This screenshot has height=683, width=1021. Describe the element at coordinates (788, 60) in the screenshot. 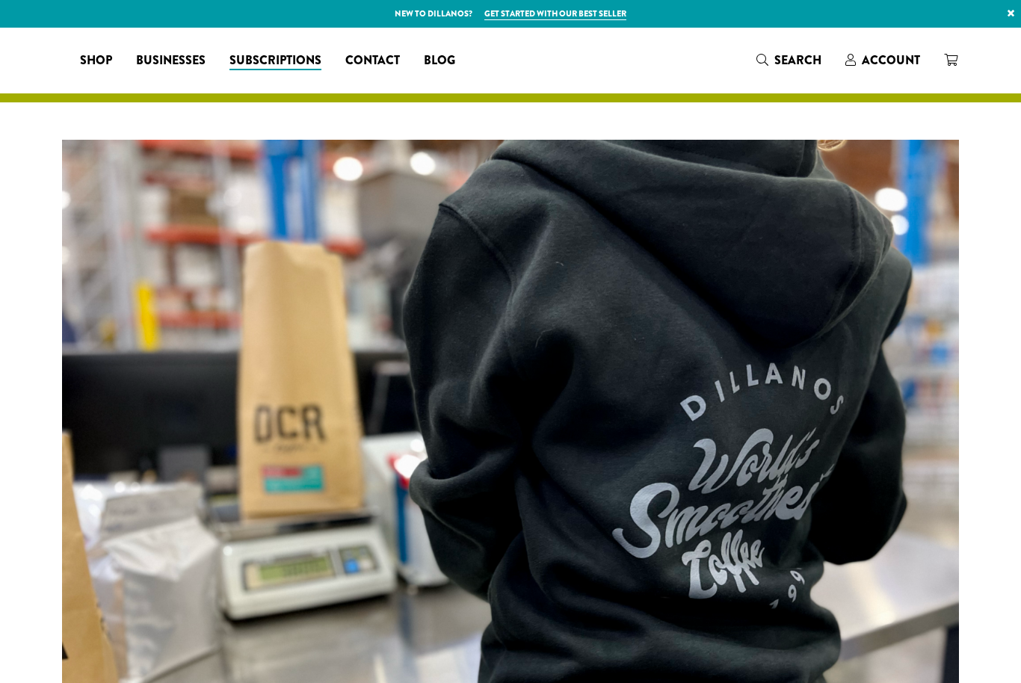

I see `a: Search` at that location.